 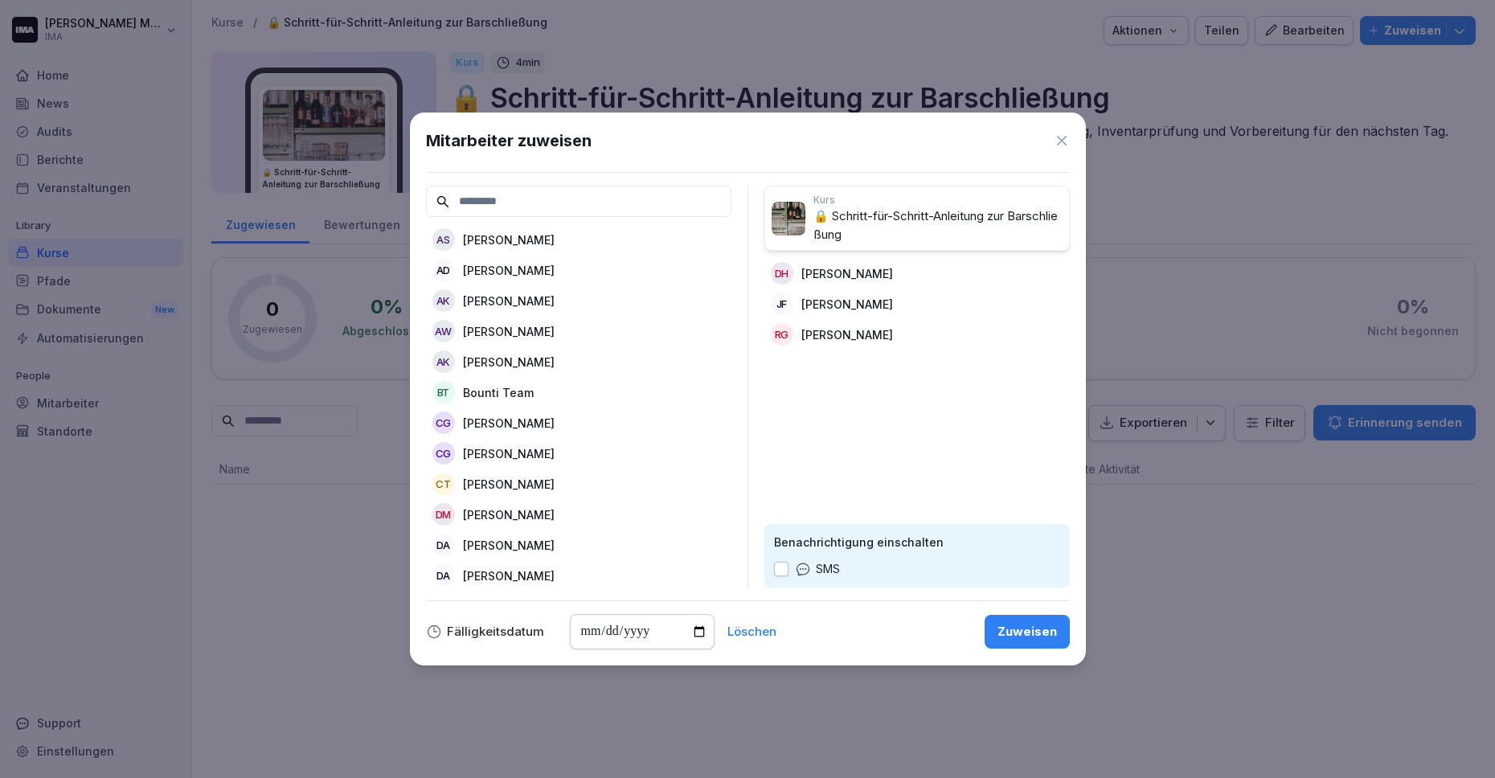 I want to click on div: AS, so click(x=444, y=239).